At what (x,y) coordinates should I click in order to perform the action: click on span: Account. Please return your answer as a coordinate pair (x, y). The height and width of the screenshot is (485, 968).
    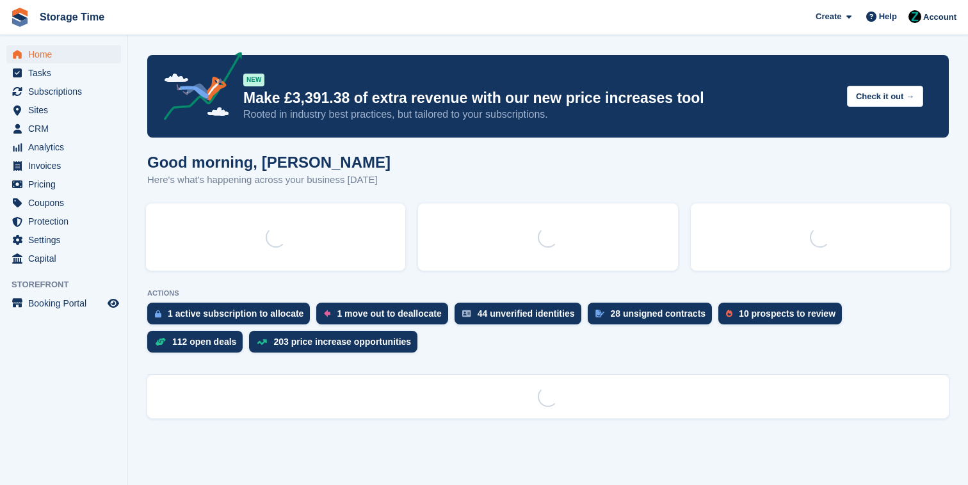
    Looking at the image, I should click on (940, 17).